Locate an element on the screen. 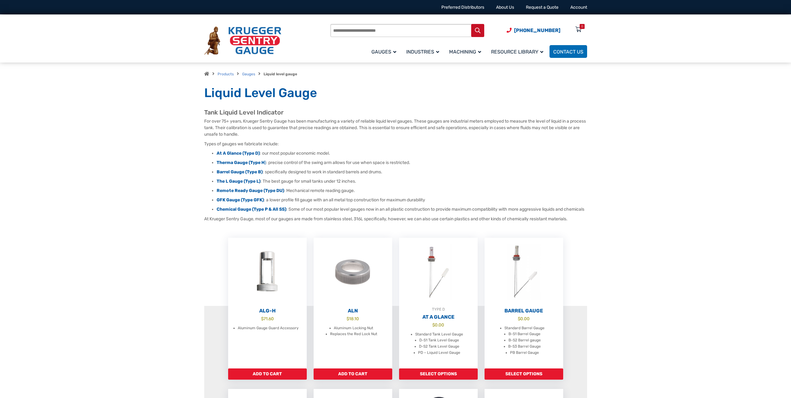 The image size is (791, 398). li: B-S1 Barrel Gauge is located at coordinates (524, 334).